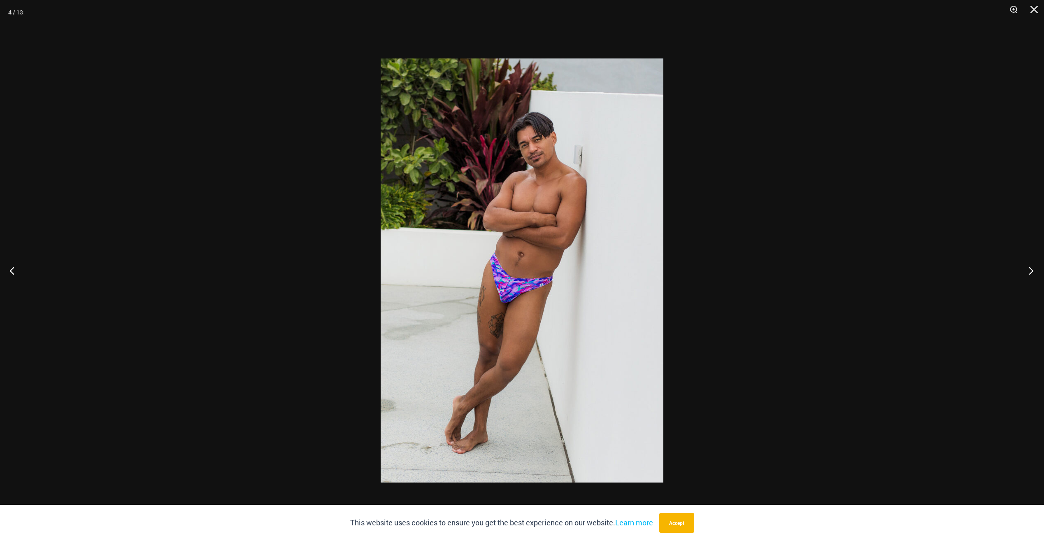  What do you see at coordinates (502, 523) in the screenshot?
I see `p: This website uses cookies to ensure you get the best experience on our website.` at bounding box center [502, 523].